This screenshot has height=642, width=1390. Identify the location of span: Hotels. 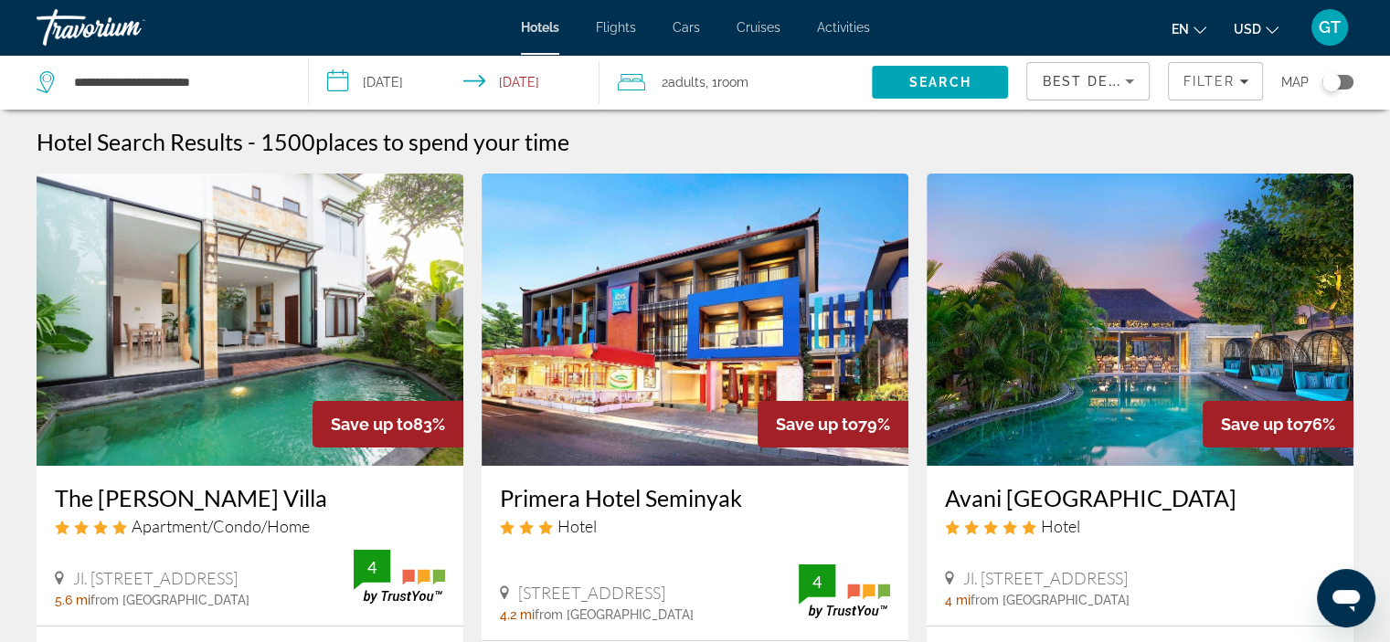
(540, 27).